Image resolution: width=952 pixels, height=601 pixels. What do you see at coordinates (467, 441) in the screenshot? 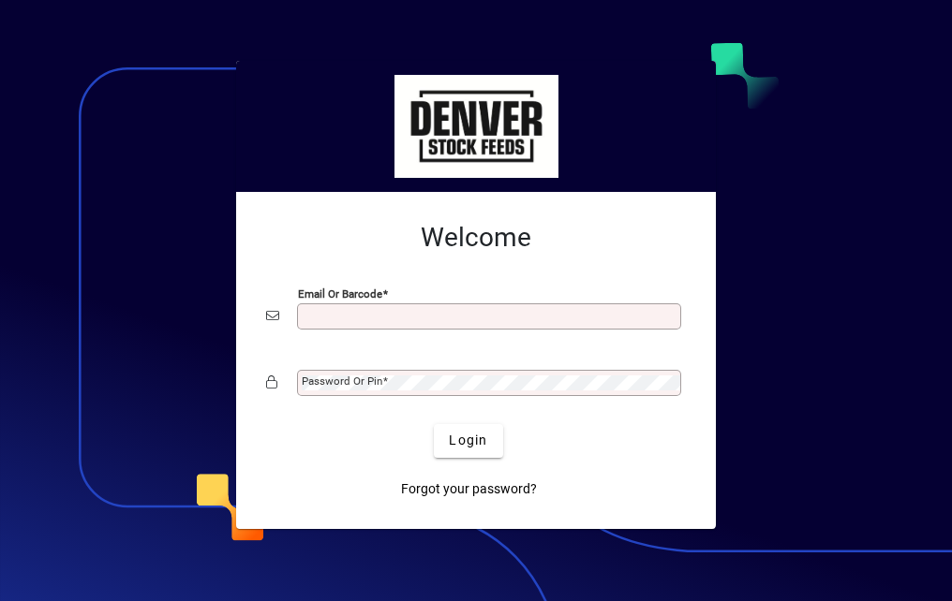
I see `button: Login` at bounding box center [467, 441].